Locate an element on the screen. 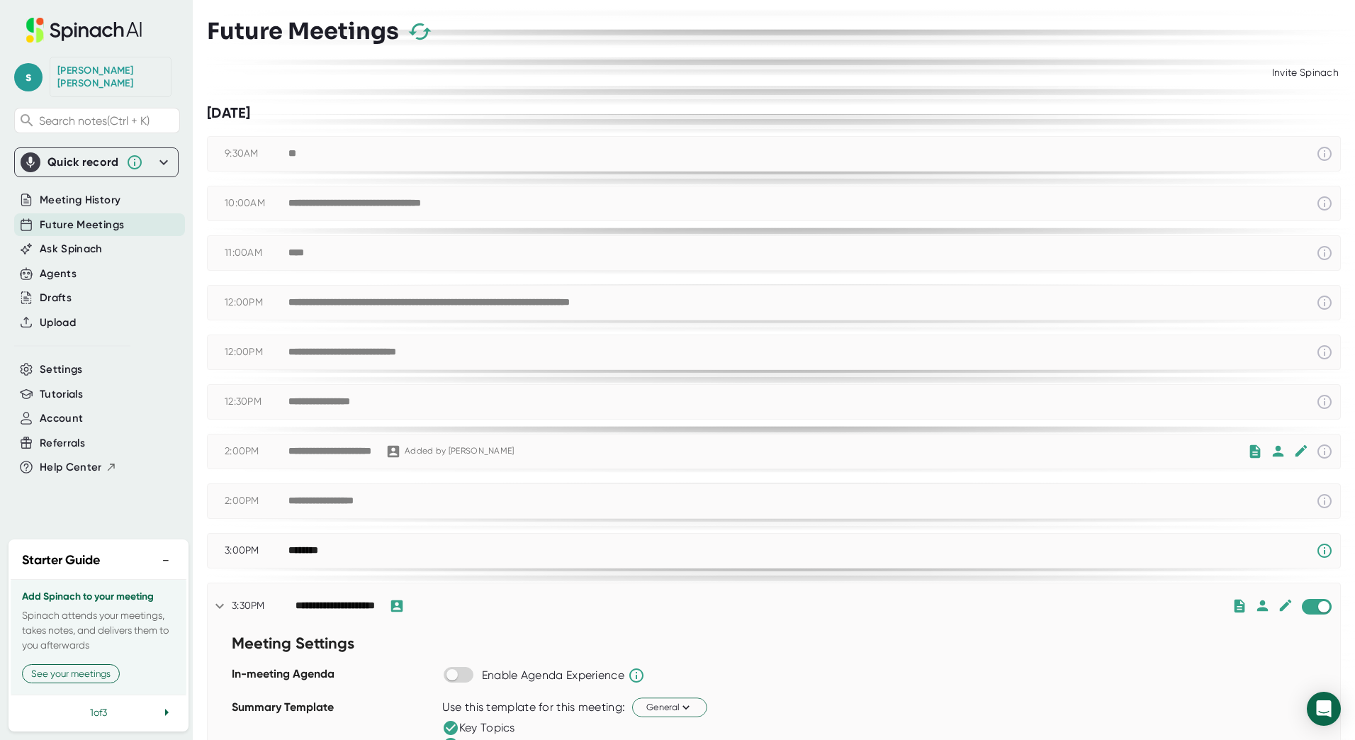  button: Ask Spinach is located at coordinates (71, 249).